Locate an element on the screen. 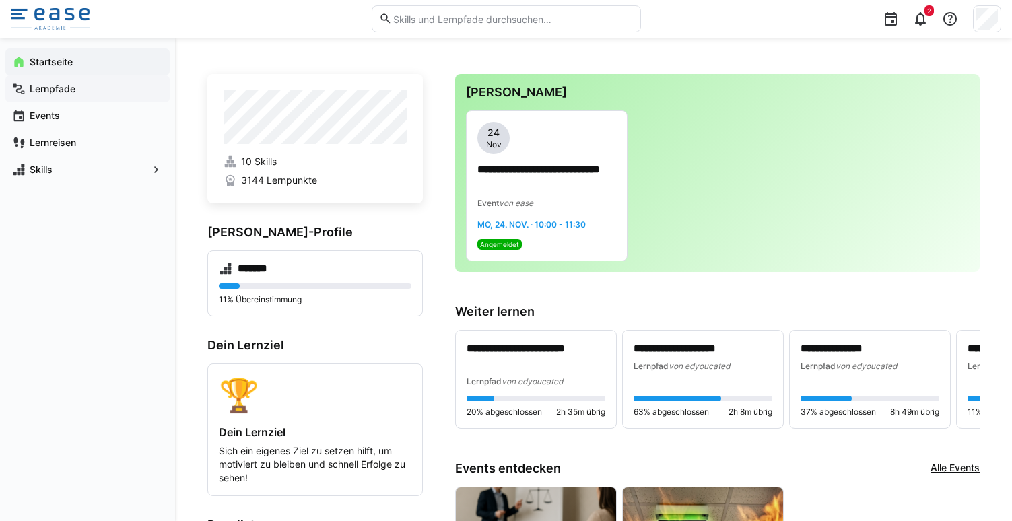 This screenshot has width=1012, height=521. span: 37% abgeschlossen is located at coordinates (838, 412).